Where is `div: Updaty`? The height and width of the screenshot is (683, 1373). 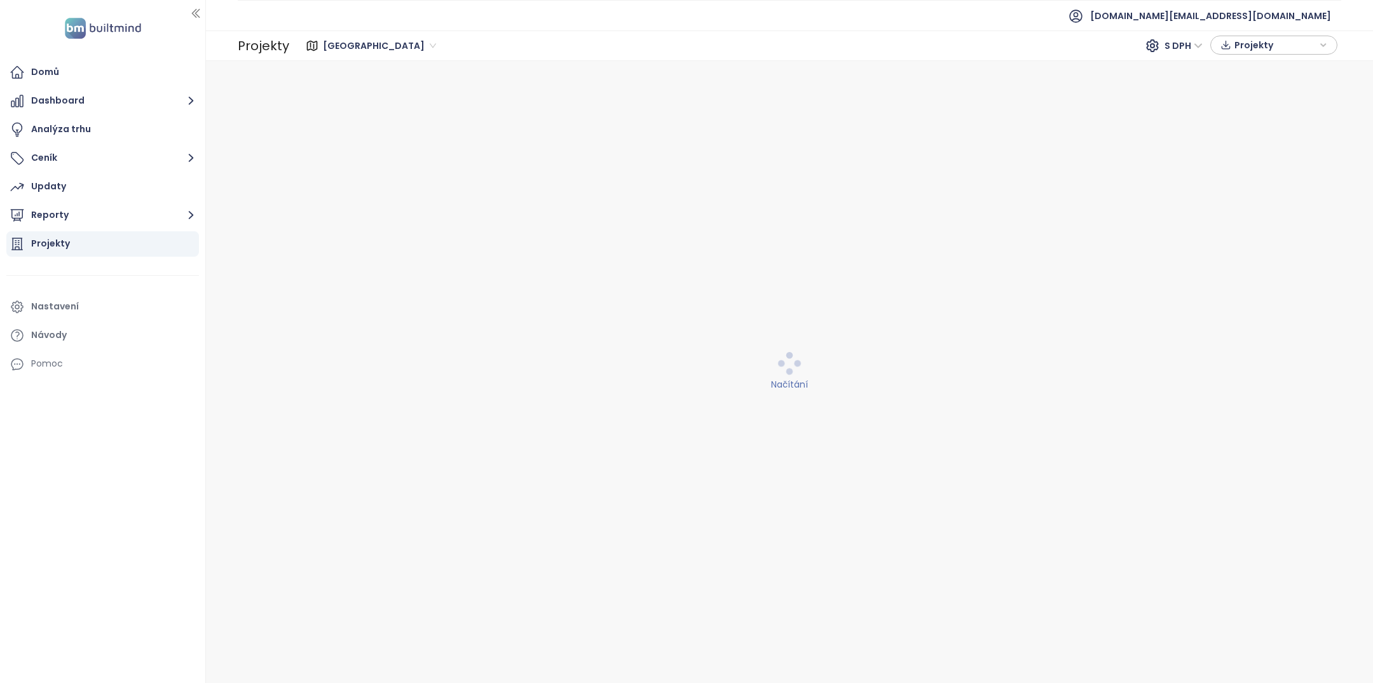
div: Updaty is located at coordinates (48, 186).